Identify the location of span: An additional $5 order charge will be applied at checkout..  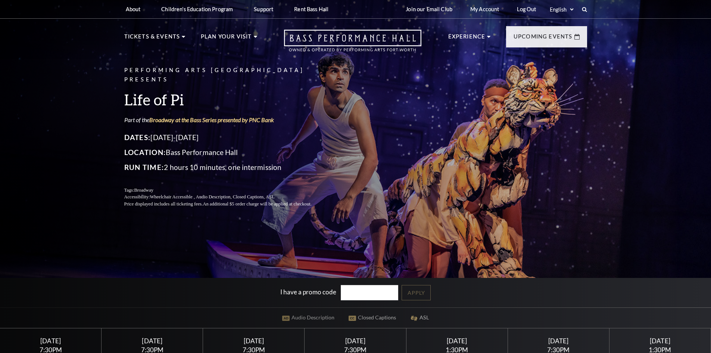
(257, 204).